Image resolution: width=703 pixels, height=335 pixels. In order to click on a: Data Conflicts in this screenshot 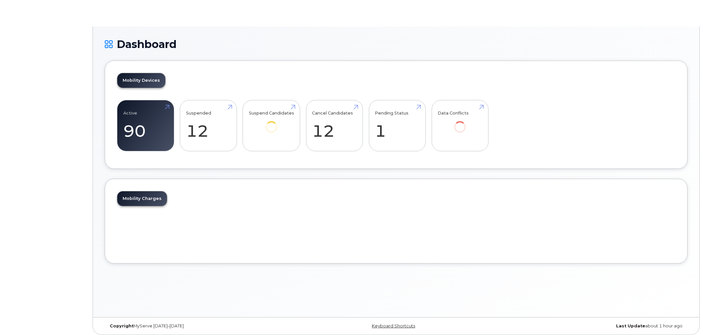, I will do `click(460, 123)`.